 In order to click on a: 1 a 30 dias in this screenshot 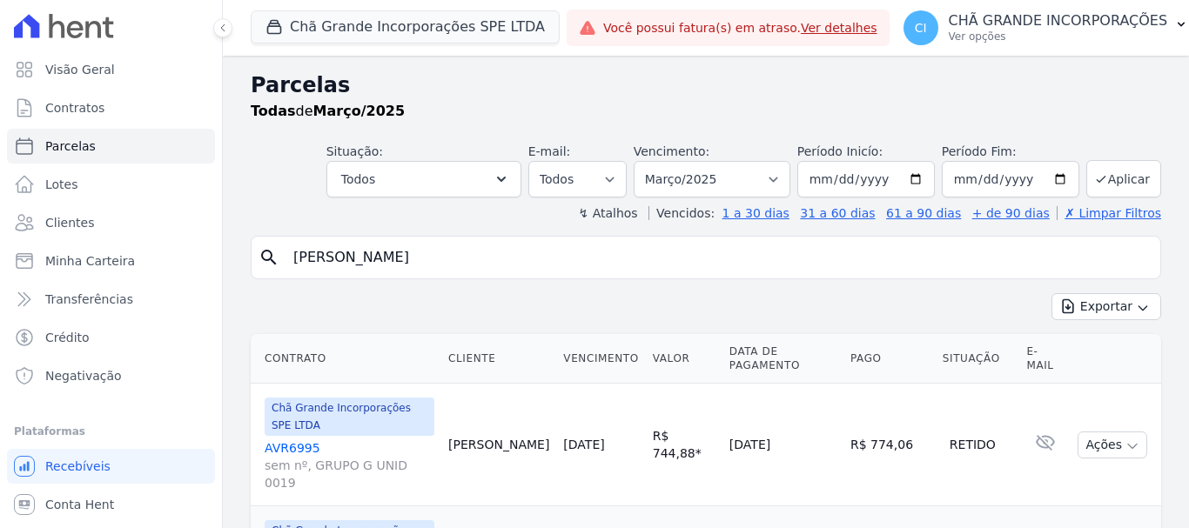, I will do `click(755, 213)`.